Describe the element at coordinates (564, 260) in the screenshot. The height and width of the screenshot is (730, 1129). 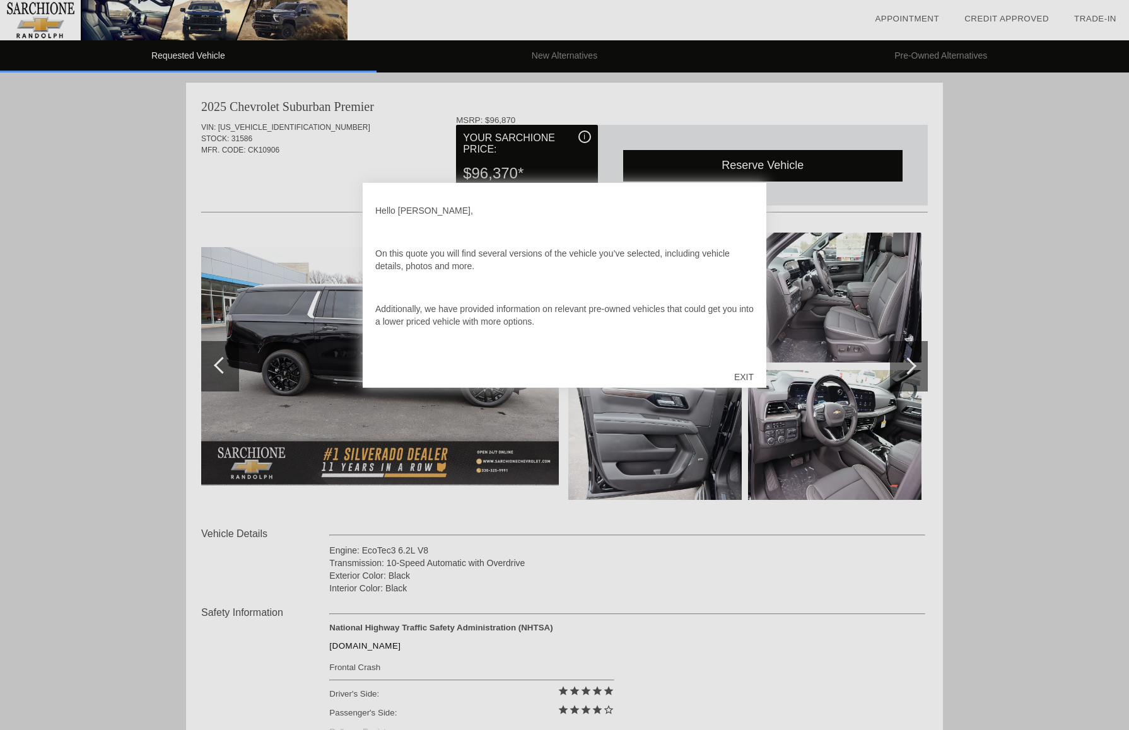
I see `p: On this quote you will find several versions of the vehicle you’ve selected, including vehicle de...` at that location.